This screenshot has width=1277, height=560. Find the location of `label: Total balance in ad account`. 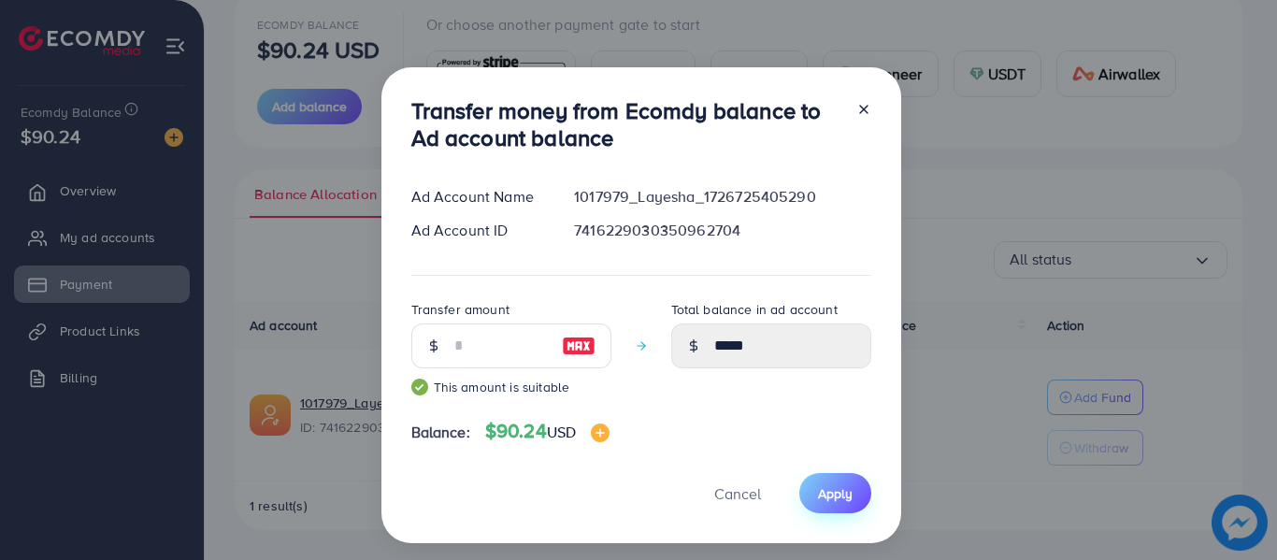

label: Total balance in ad account is located at coordinates (755, 310).